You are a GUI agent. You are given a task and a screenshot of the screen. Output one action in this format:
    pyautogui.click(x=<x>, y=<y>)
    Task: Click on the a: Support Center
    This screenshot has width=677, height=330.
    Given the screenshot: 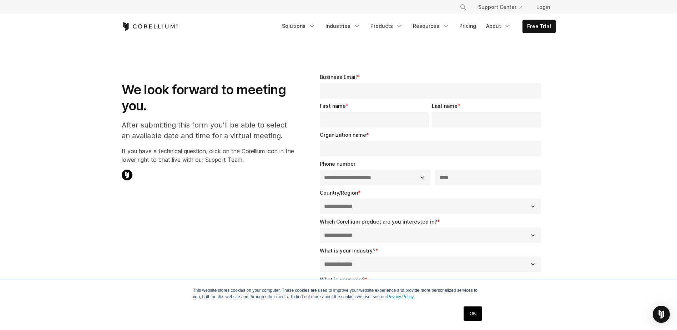 What is the action you would take?
    pyautogui.click(x=500, y=7)
    